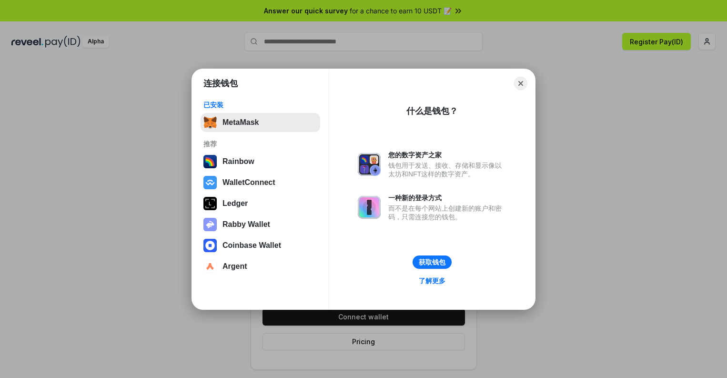 This screenshot has height=378, width=727. I want to click on img: svg+xml,%3Csvg%20width%3D%22120%22%20height%3D%22120%22%20viewBox%3D%220%200%20120%20120%22%20fil..., so click(210, 161).